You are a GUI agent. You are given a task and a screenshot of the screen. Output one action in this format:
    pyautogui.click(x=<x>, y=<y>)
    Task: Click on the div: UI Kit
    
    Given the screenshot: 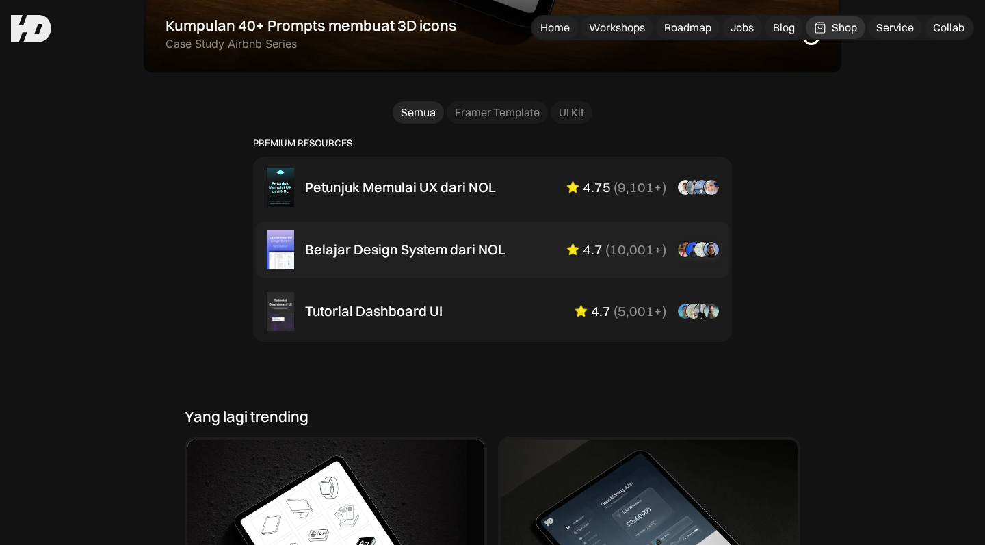 What is the action you would take?
    pyautogui.click(x=571, y=112)
    